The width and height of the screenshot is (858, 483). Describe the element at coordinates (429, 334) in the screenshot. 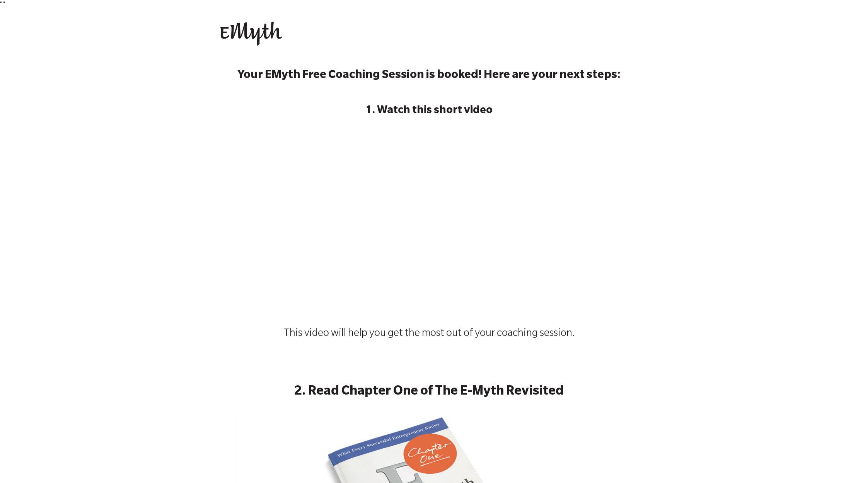

I see `span: This video will help you get the most out of your coaching session.` at that location.